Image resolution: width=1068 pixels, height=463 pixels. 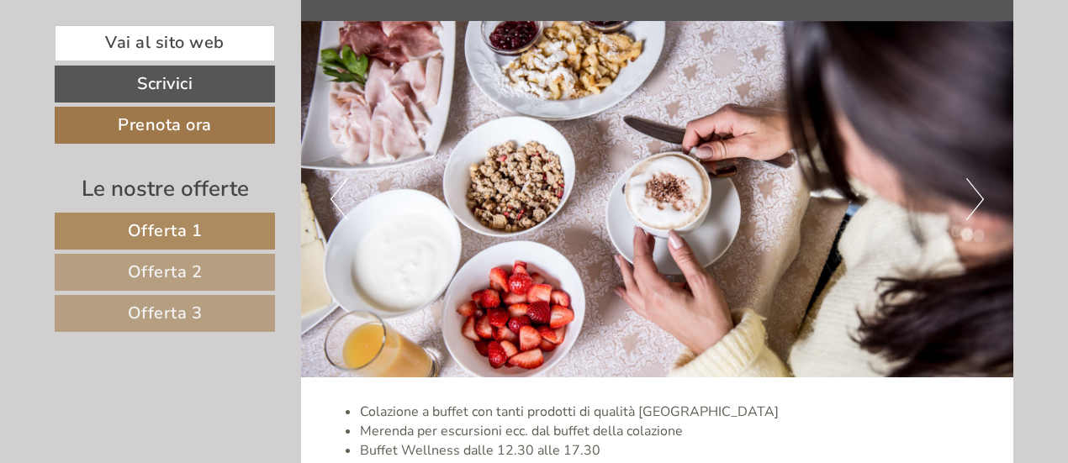 What do you see at coordinates (165, 188) in the screenshot?
I see `div: Le nostre offerte` at bounding box center [165, 188].